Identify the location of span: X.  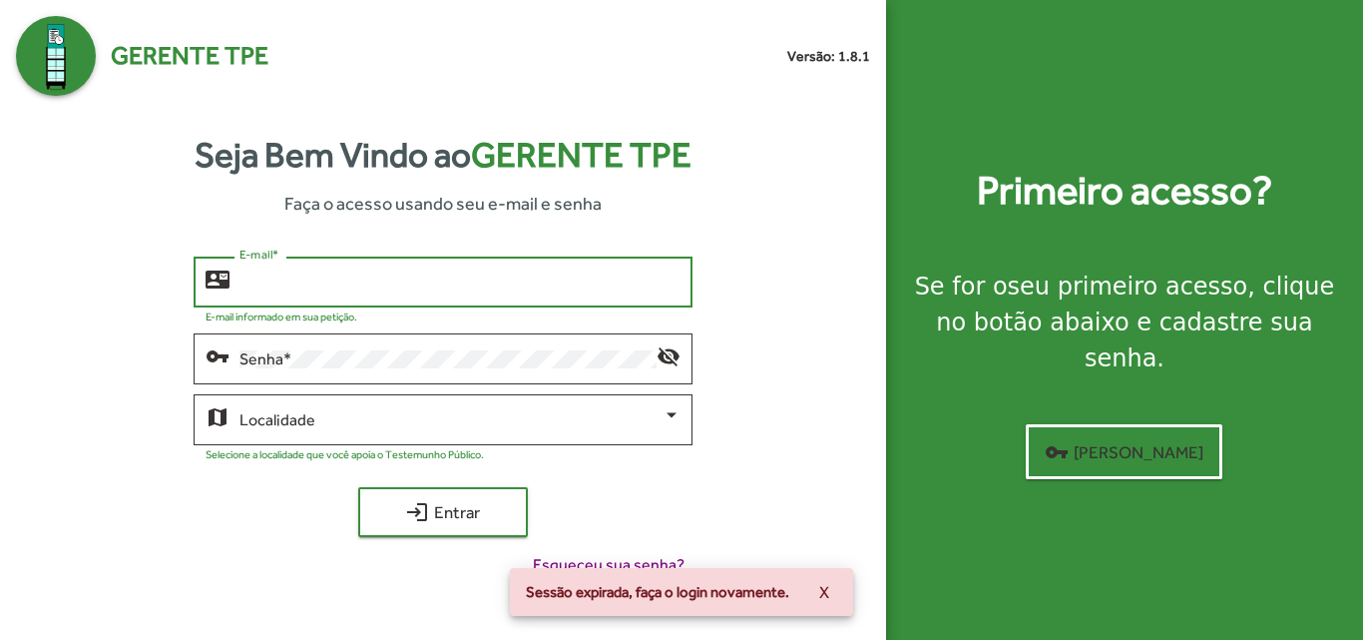
(824, 592).